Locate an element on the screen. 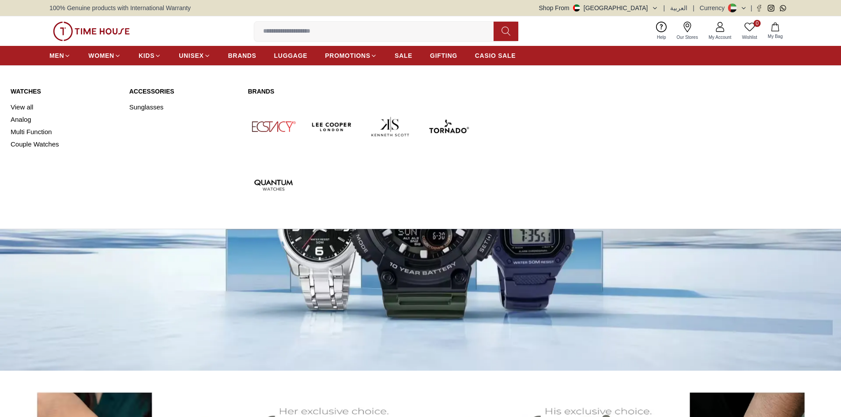 The width and height of the screenshot is (841, 417). span: 100% Genuine products with International Warranty is located at coordinates (120, 8).